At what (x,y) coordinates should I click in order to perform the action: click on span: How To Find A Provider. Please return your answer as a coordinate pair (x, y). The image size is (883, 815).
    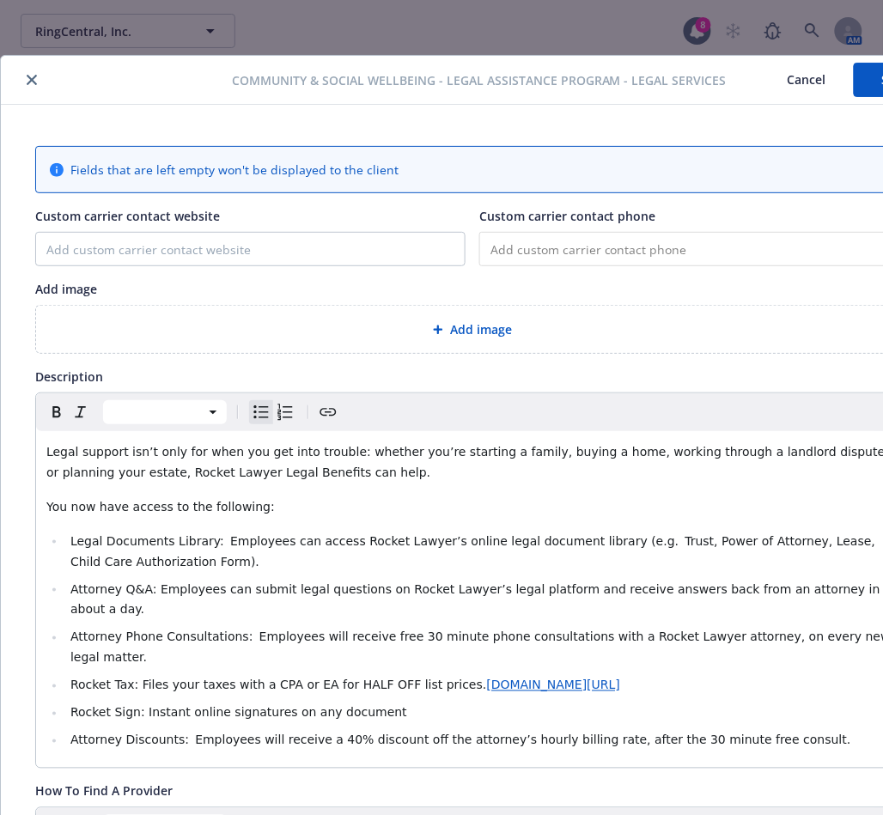
    Looking at the image, I should click on (104, 791).